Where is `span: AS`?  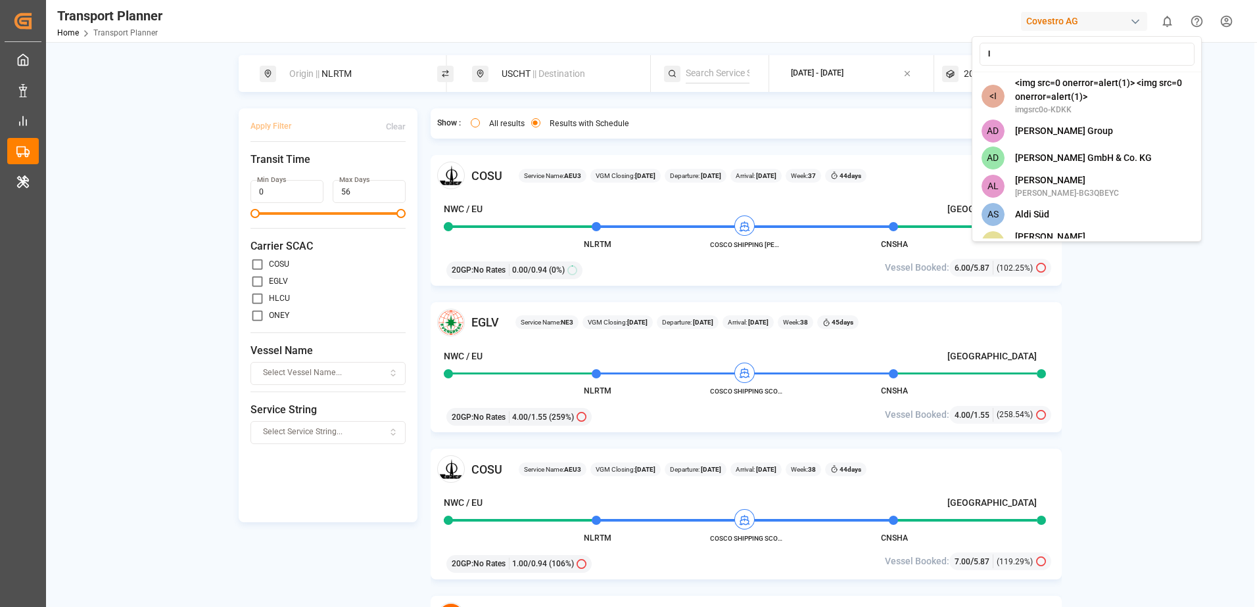
span: AS is located at coordinates (992, 214).